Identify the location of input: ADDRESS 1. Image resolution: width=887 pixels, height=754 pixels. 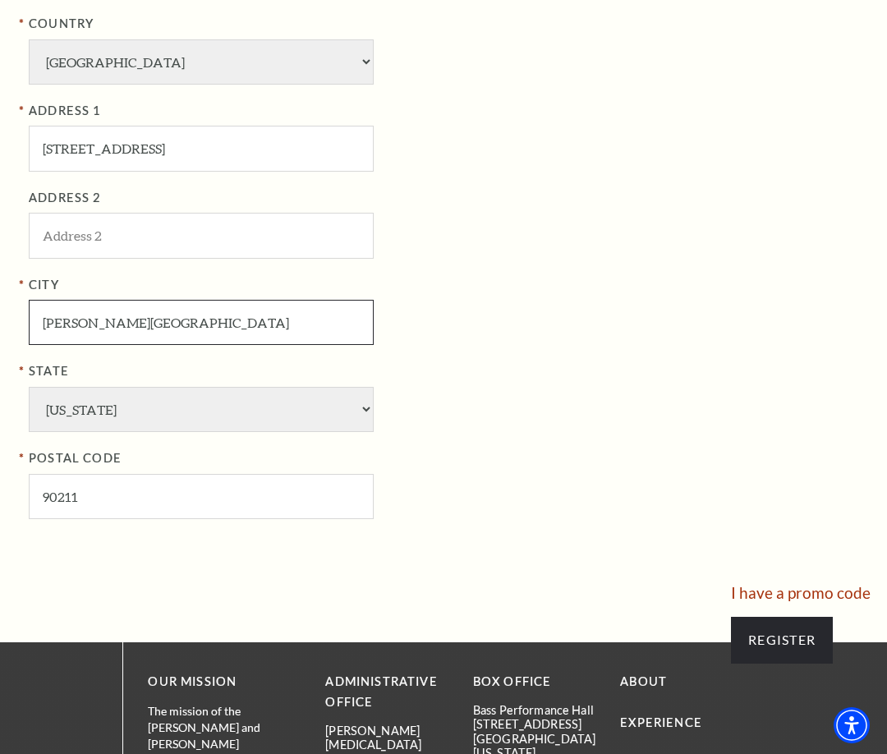
(201, 148).